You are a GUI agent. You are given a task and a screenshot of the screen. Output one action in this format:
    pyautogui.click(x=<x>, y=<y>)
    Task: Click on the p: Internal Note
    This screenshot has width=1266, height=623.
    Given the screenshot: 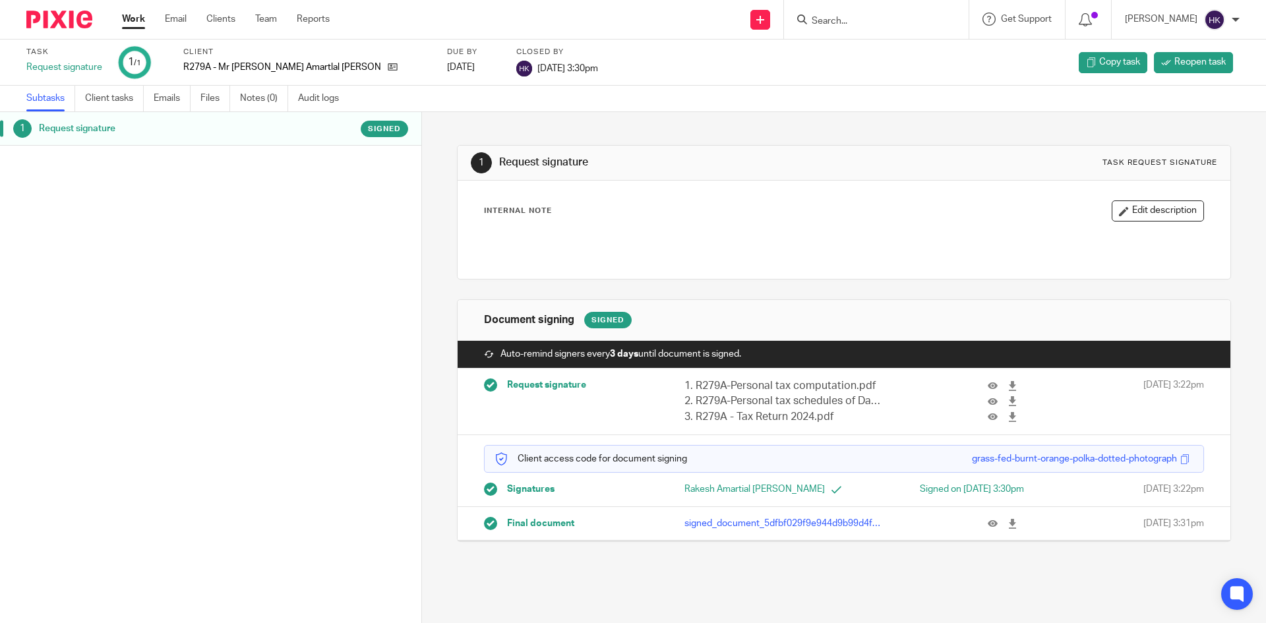 What is the action you would take?
    pyautogui.click(x=518, y=211)
    